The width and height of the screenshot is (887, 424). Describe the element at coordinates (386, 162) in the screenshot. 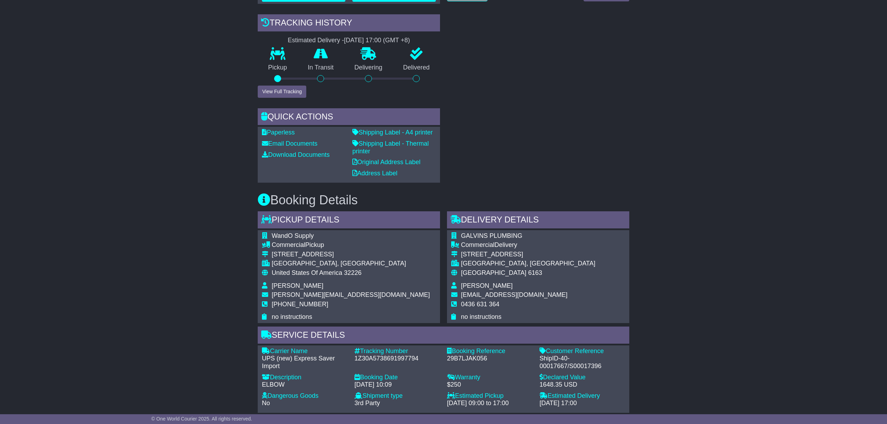

I see `a: Original Address Label` at that location.